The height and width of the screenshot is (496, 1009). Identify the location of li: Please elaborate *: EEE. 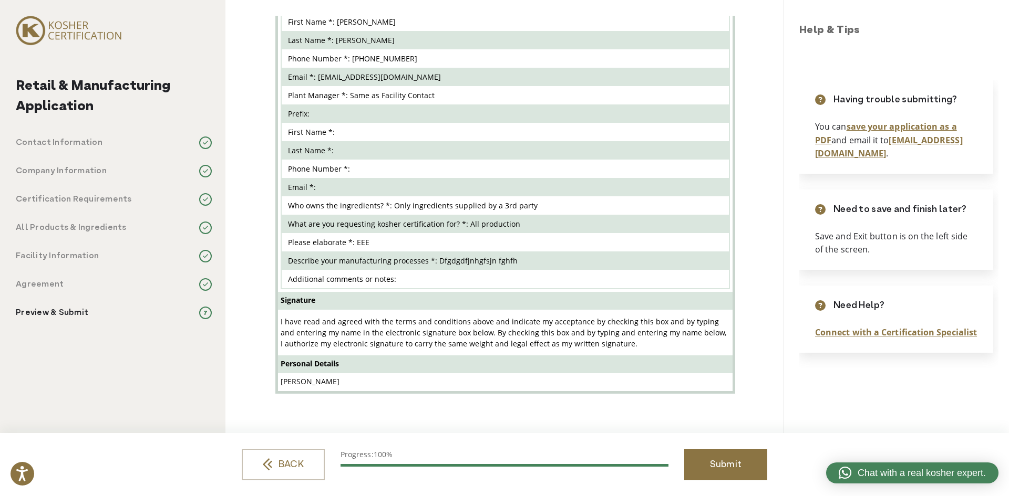
(505, 242).